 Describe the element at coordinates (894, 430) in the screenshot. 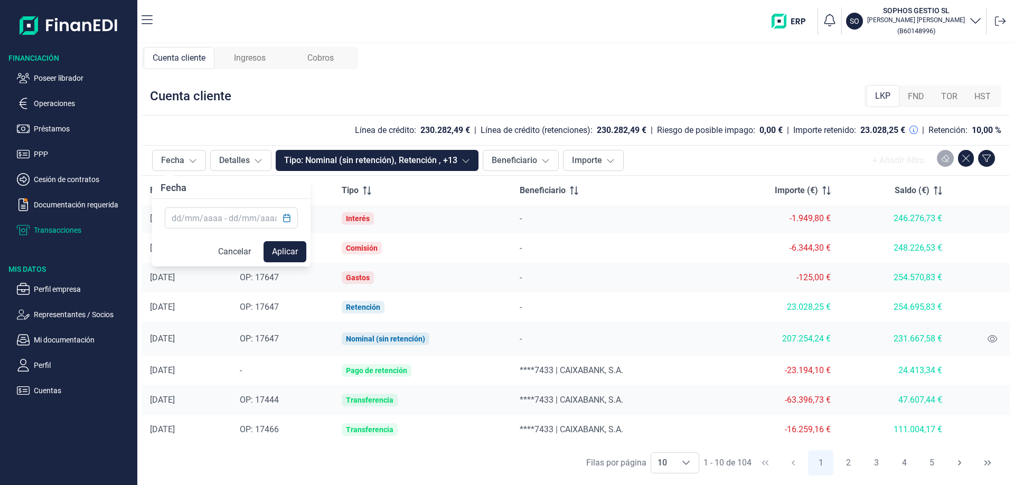

I see `div: 111.004,17 €` at that location.